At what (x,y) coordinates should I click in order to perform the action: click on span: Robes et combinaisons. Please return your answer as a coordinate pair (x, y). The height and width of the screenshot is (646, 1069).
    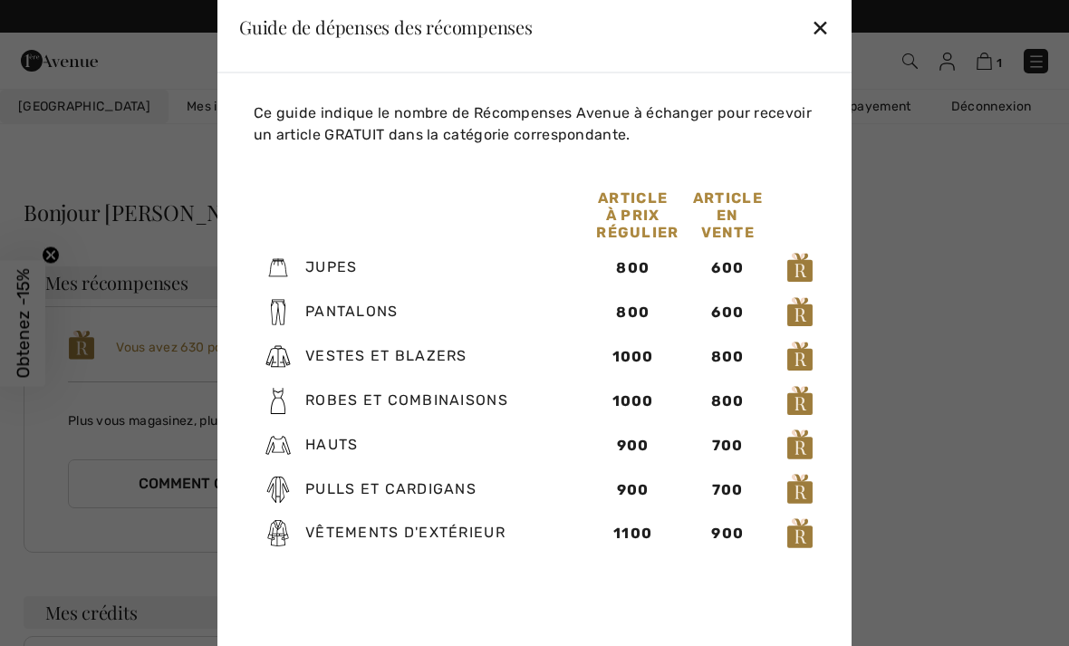
    Looking at the image, I should click on (407, 399).